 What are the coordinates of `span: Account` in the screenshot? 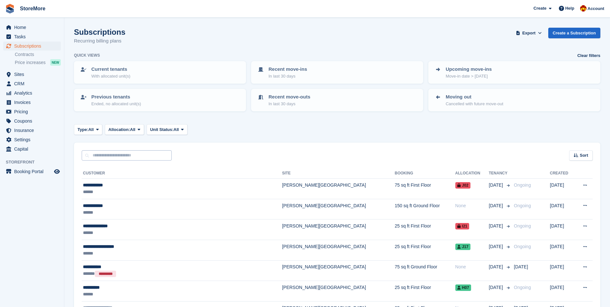 It's located at (596, 9).